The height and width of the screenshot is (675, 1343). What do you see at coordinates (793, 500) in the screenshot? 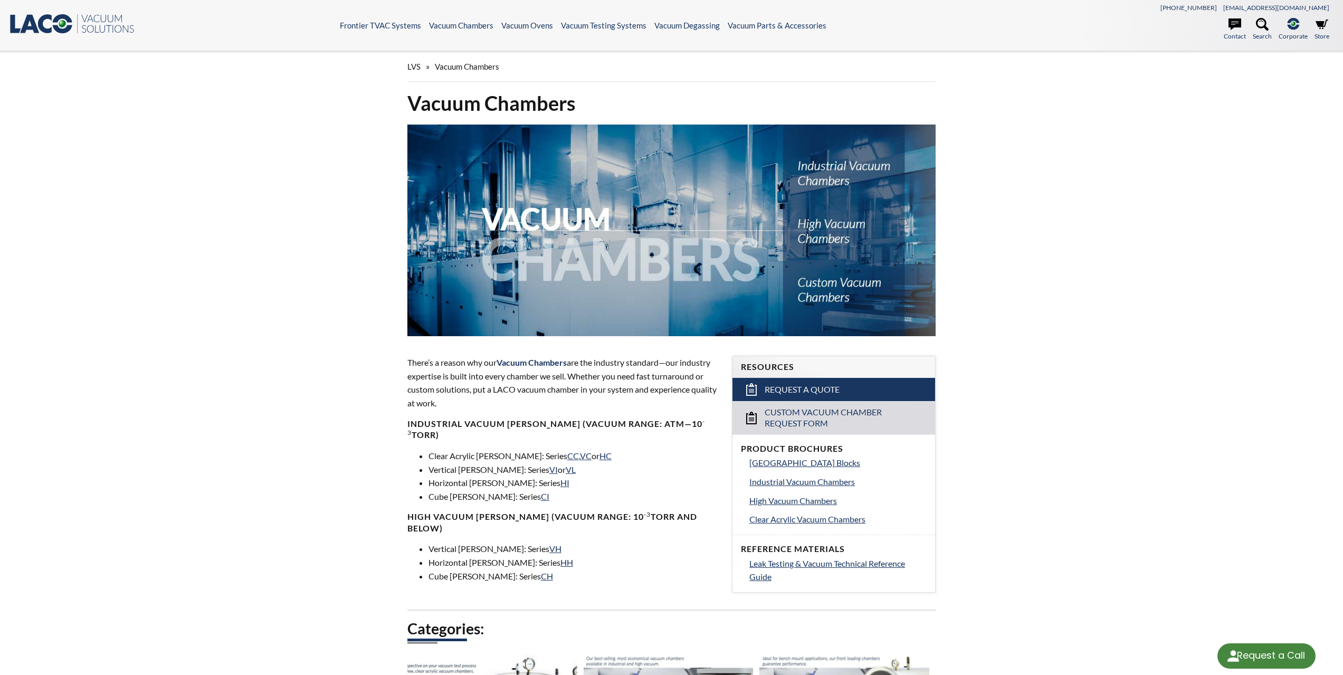
I see `span: High Vacuum Chambers` at bounding box center [793, 500].